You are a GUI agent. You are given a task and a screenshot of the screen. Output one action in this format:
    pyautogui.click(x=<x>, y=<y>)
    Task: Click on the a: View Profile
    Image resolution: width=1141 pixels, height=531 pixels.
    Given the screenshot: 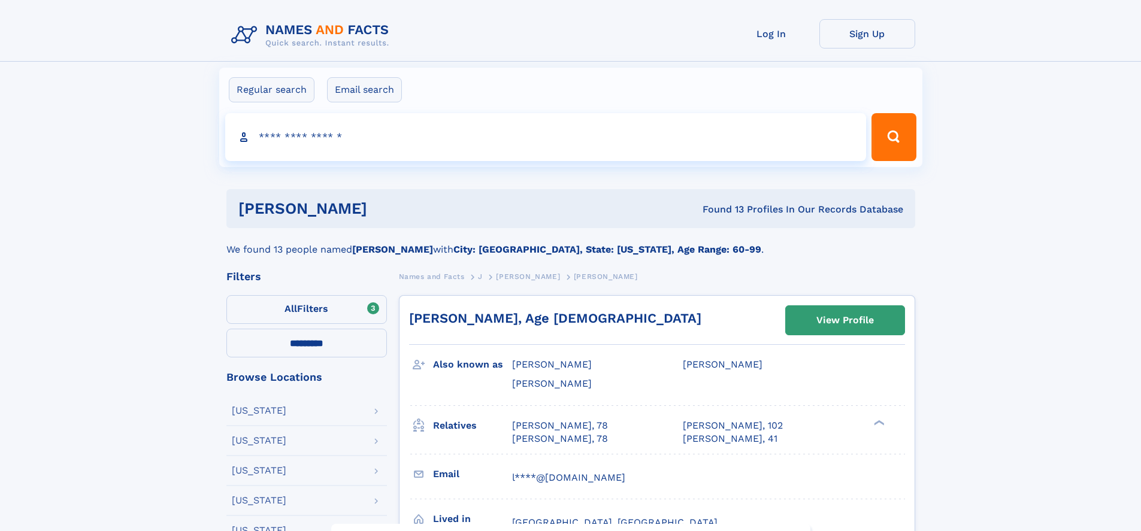 What is the action you would take?
    pyautogui.click(x=845, y=320)
    